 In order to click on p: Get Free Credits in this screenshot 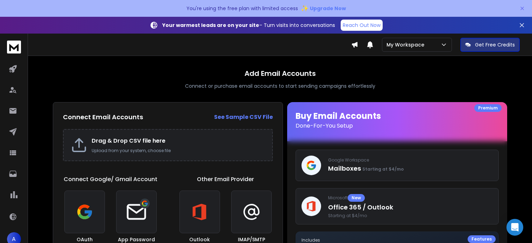, I will do `click(495, 45)`.